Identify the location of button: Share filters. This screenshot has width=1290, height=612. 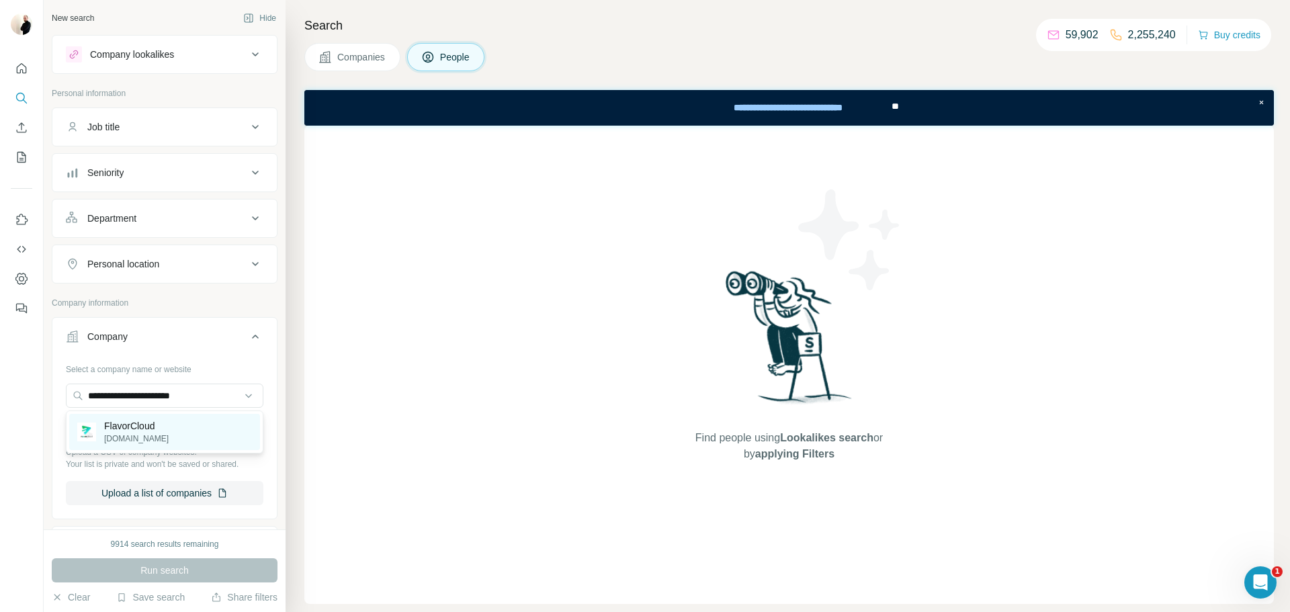
(244, 597).